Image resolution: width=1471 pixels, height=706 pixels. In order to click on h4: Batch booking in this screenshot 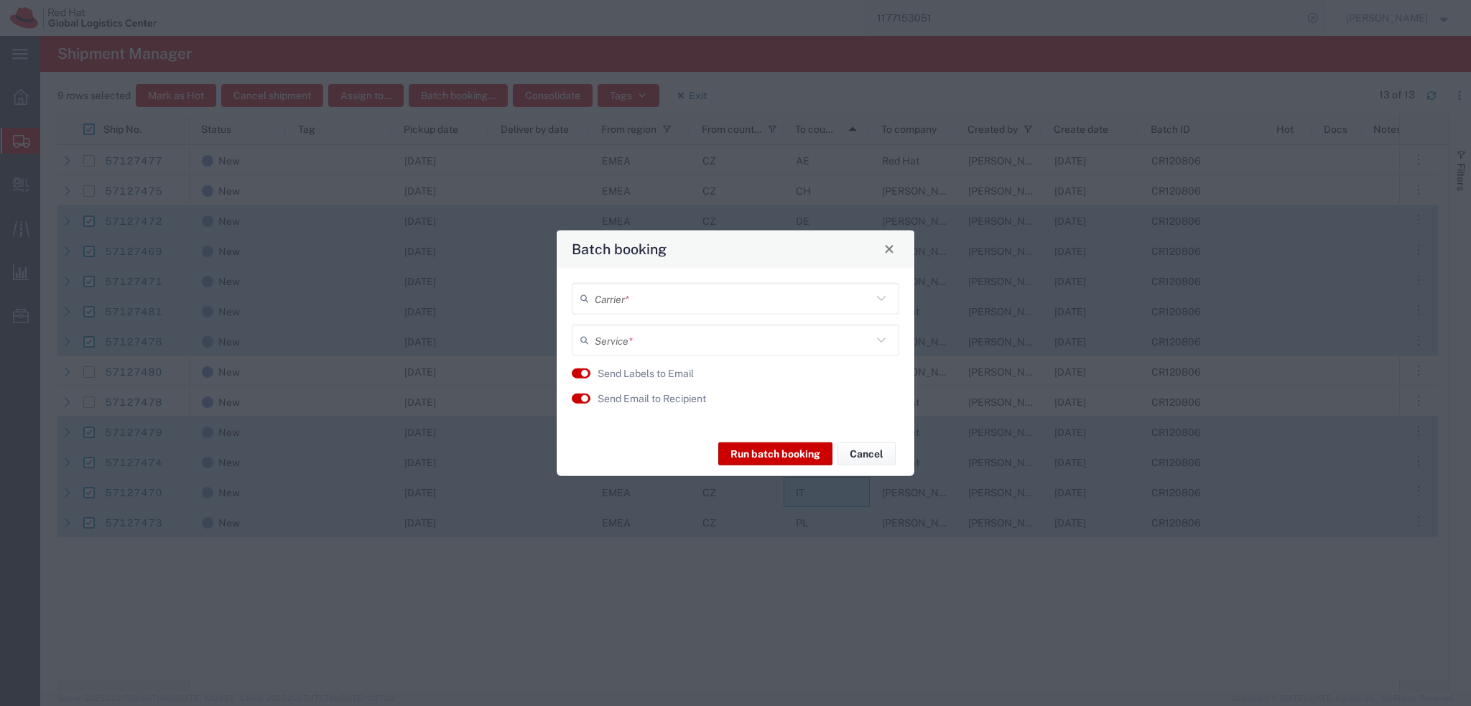, I will do `click(619, 249)`.